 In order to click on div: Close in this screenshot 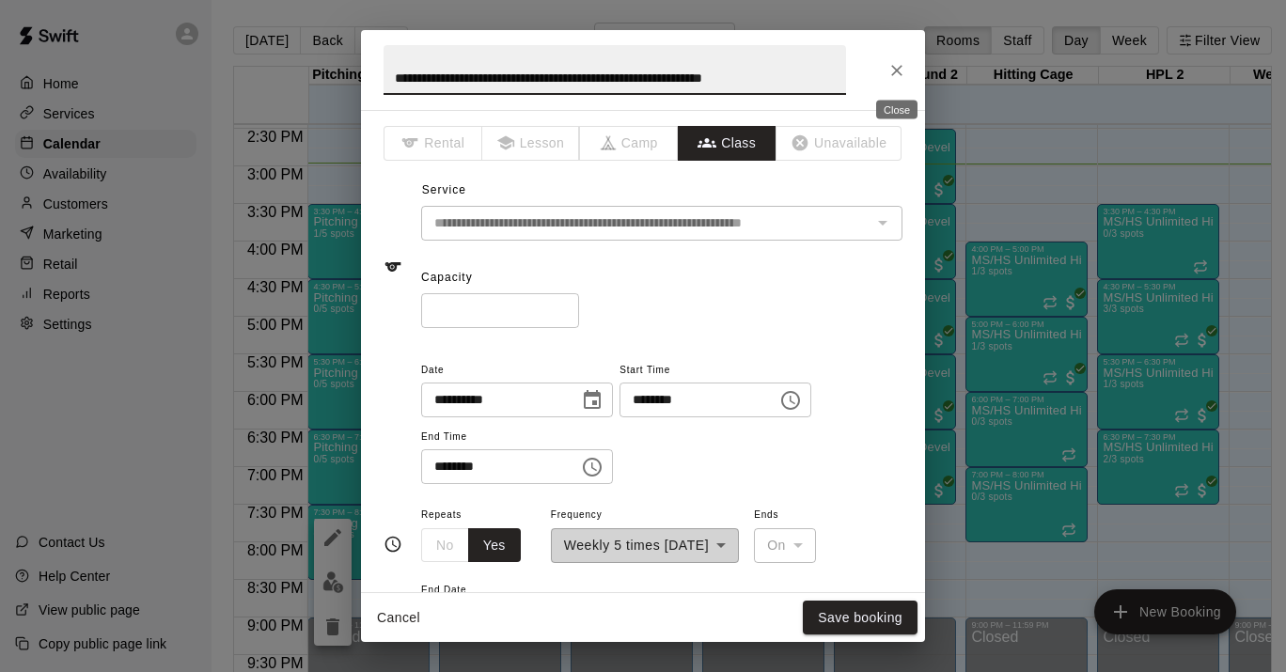, I will do `click(897, 110)`.